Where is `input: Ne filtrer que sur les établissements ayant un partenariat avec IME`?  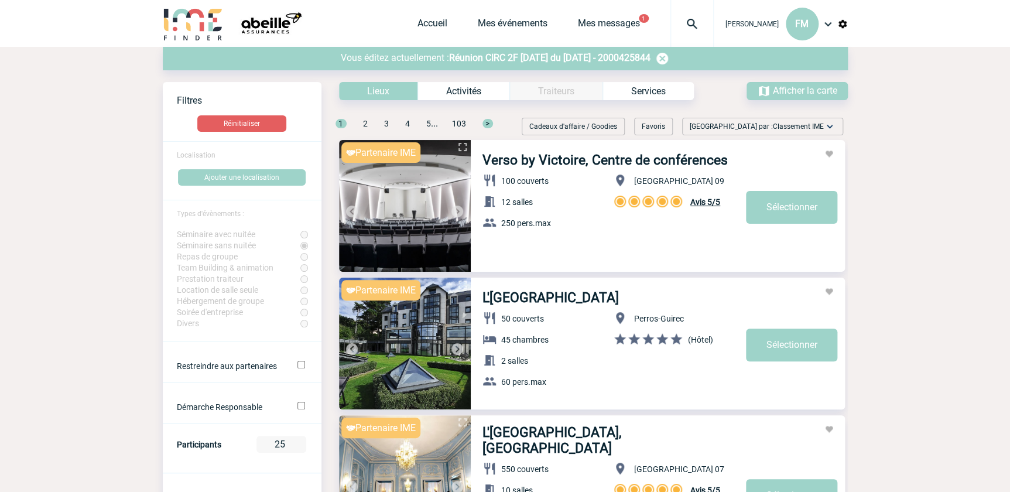
input: Ne filtrer que sur les établissements ayant un partenariat avec IME is located at coordinates (301, 364).